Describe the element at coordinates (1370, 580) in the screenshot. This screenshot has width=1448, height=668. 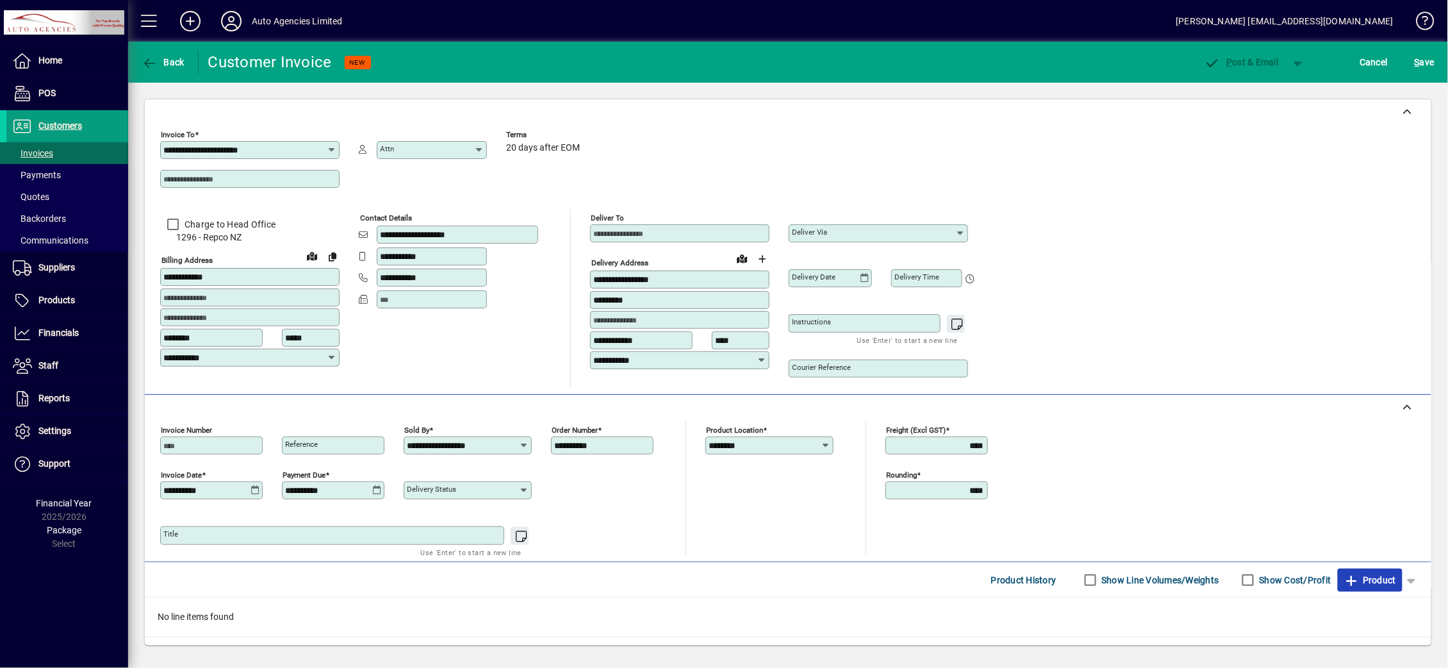
I see `span: Product` at that location.